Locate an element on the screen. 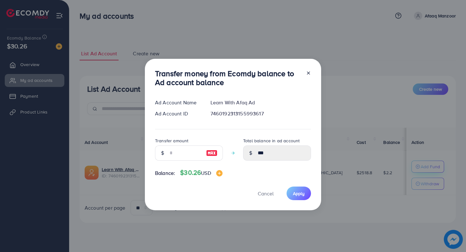 The image size is (466, 252). label: Total balance in ad account is located at coordinates (271, 141).